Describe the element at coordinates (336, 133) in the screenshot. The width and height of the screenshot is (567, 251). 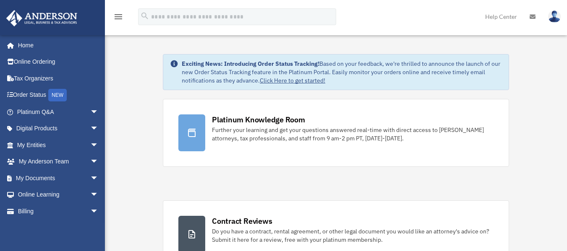
I see `a: Platinum Knowledge Room Further your learning and get your questions answered real-time with dire...` at that location.